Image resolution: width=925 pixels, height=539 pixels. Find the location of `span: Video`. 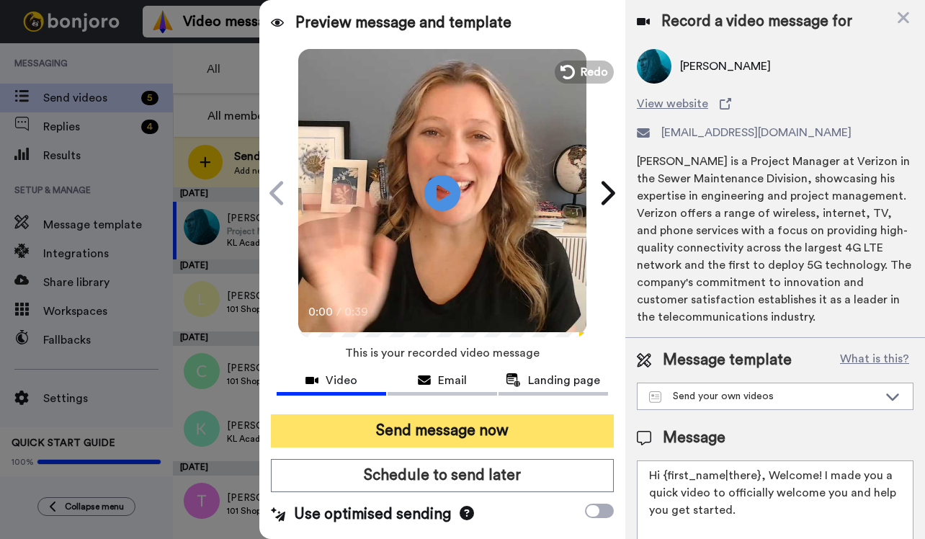

span: Video is located at coordinates (341, 380).